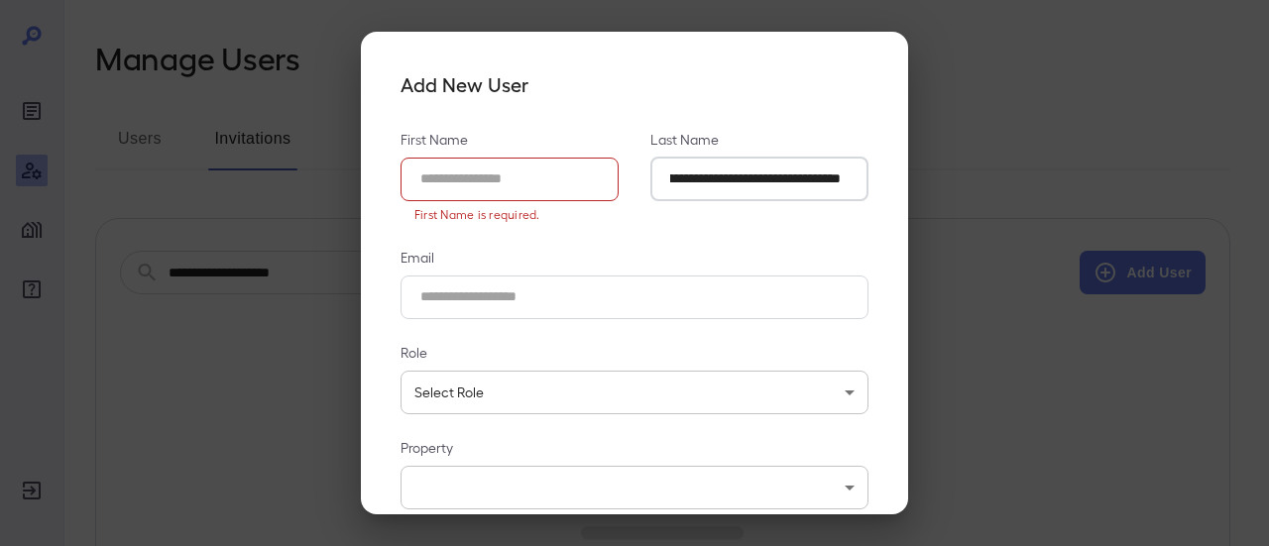 This screenshot has width=1269, height=546. Describe the element at coordinates (634, 84) in the screenshot. I see `h4: Add New User` at that location.